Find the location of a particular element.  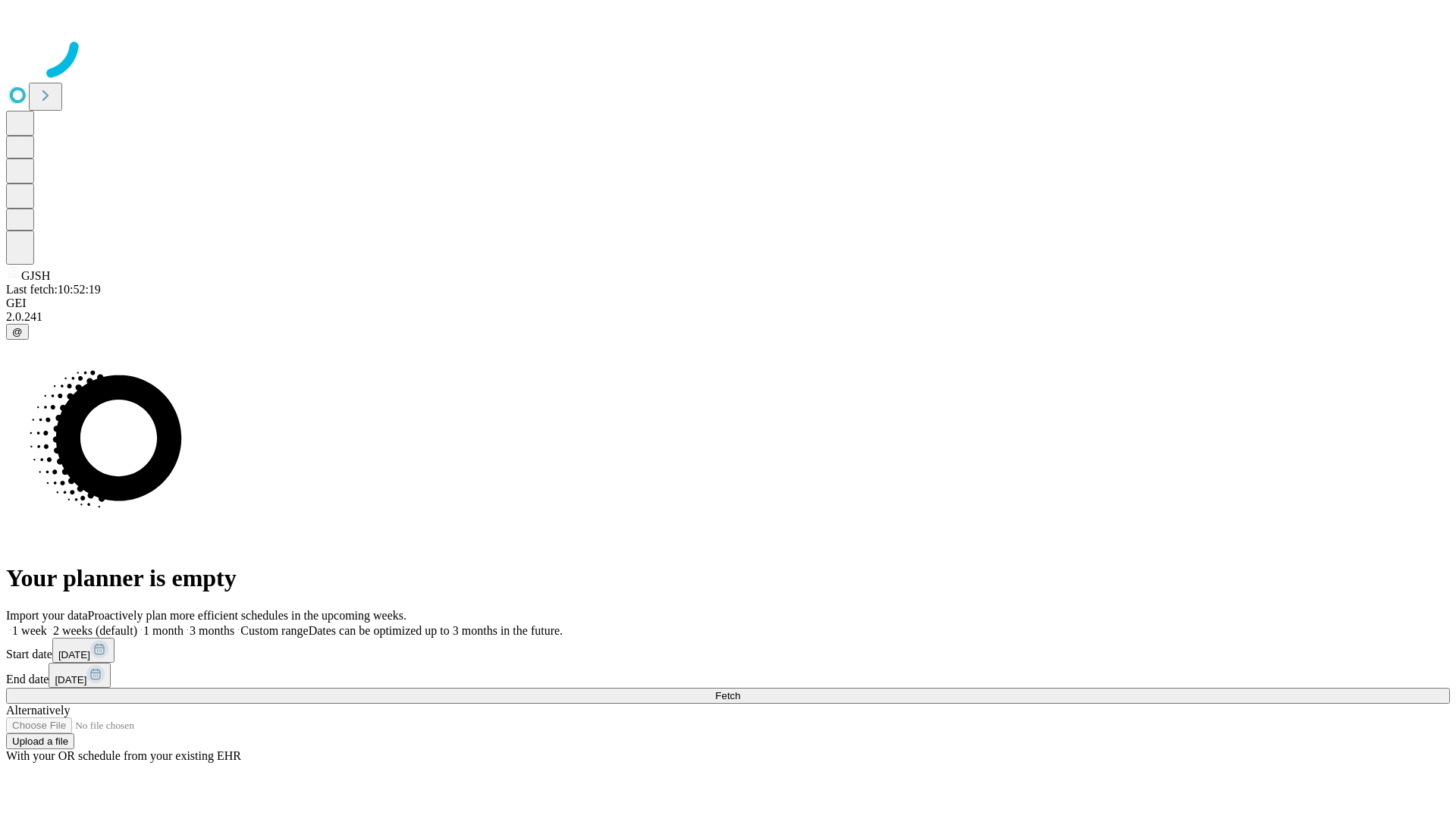

button: Fetch is located at coordinates (728, 695).